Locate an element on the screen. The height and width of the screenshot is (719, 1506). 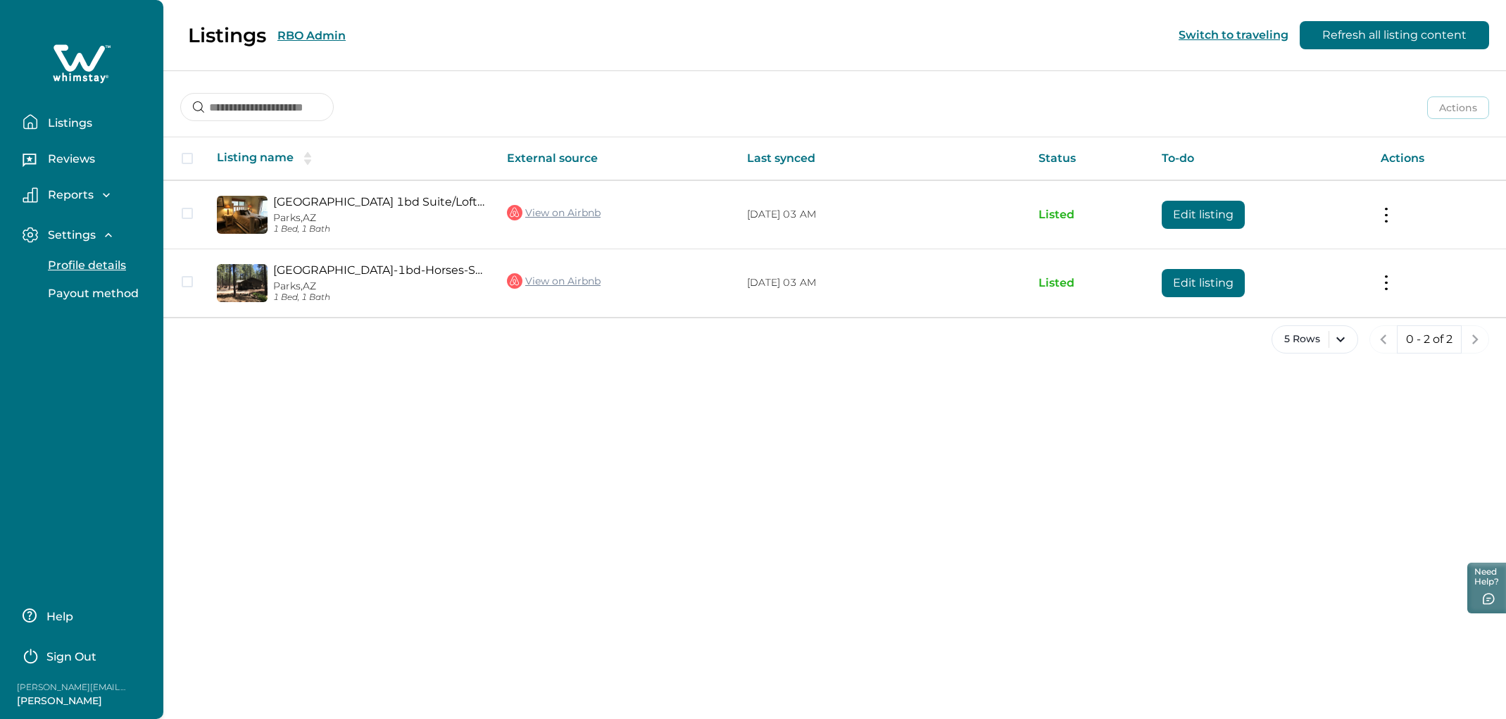
button: next page is located at coordinates (1475, 339).